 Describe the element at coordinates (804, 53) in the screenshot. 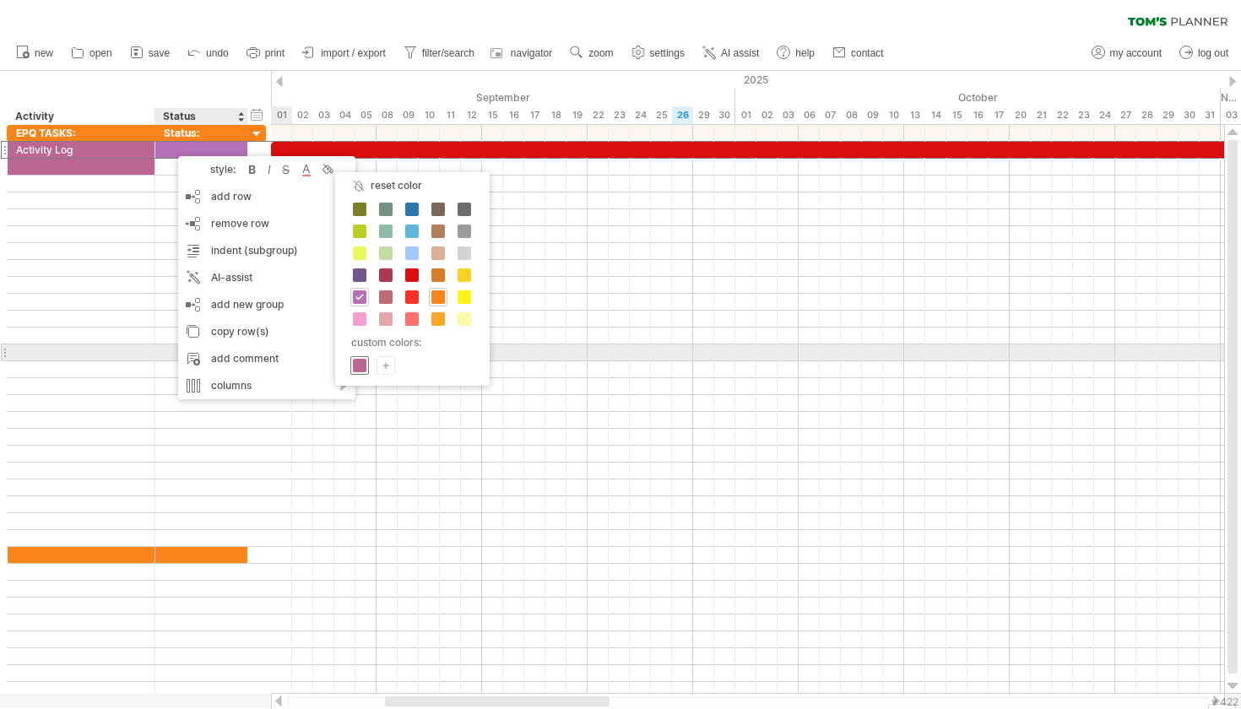

I see `span: help` at that location.